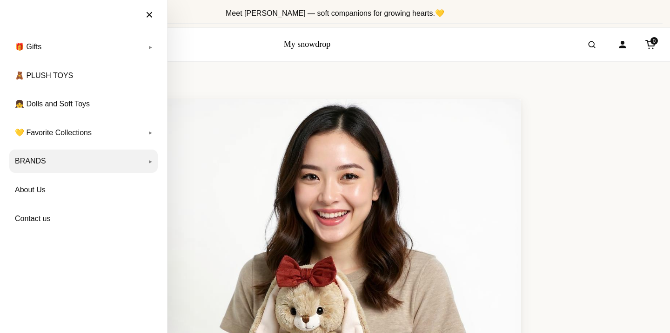 This screenshot has width=670, height=333. What do you see at coordinates (149, 15) in the screenshot?
I see `button: Close menu` at bounding box center [149, 15].